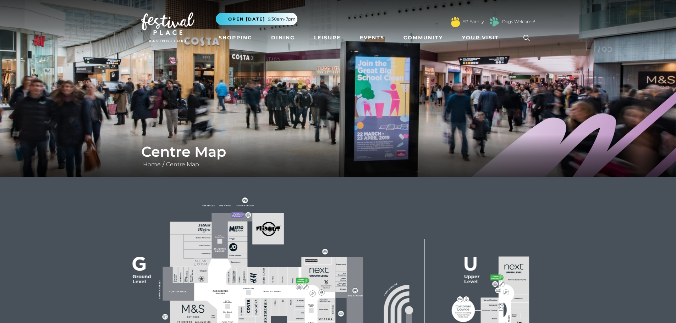 The image size is (676, 323). Describe the element at coordinates (182, 164) in the screenshot. I see `a: Centre Map` at that location.